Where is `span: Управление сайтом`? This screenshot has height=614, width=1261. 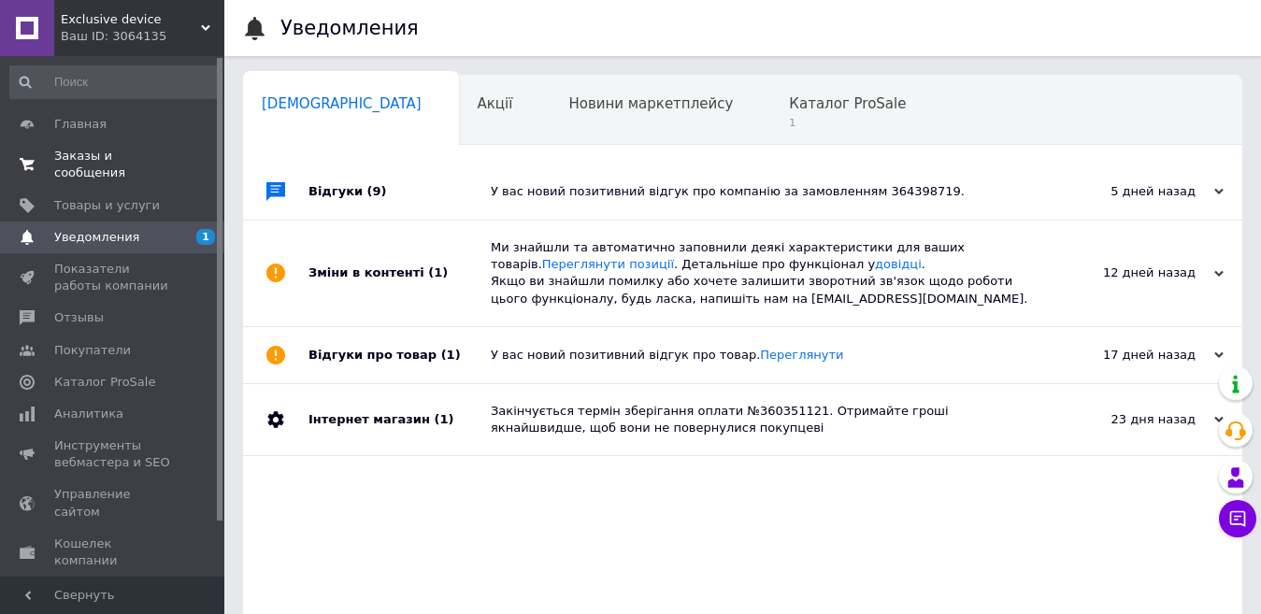
span: Управление сайтом is located at coordinates (113, 503).